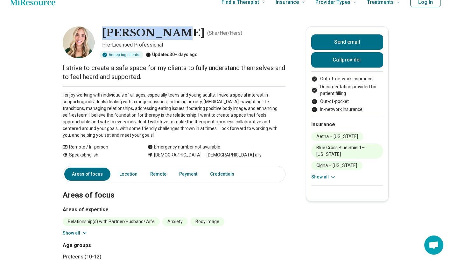 The width and height of the screenshot is (451, 261). I want to click on img: Erin Lingle, Pre-Licensed Professional, so click(79, 42).